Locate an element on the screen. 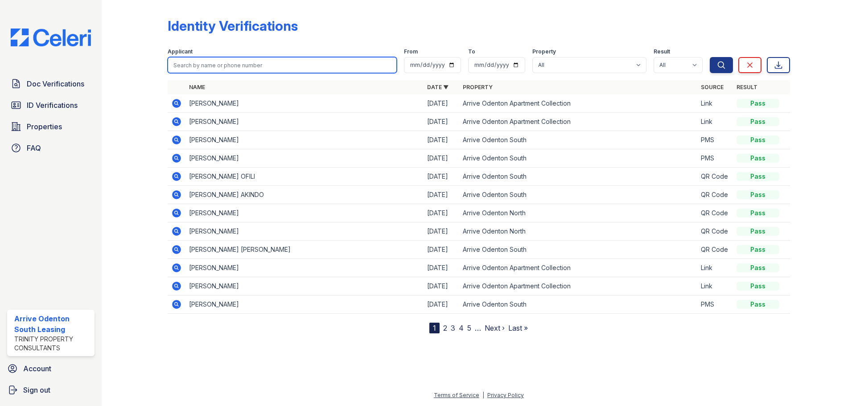 The width and height of the screenshot is (856, 406). a: Next › is located at coordinates (494, 328).